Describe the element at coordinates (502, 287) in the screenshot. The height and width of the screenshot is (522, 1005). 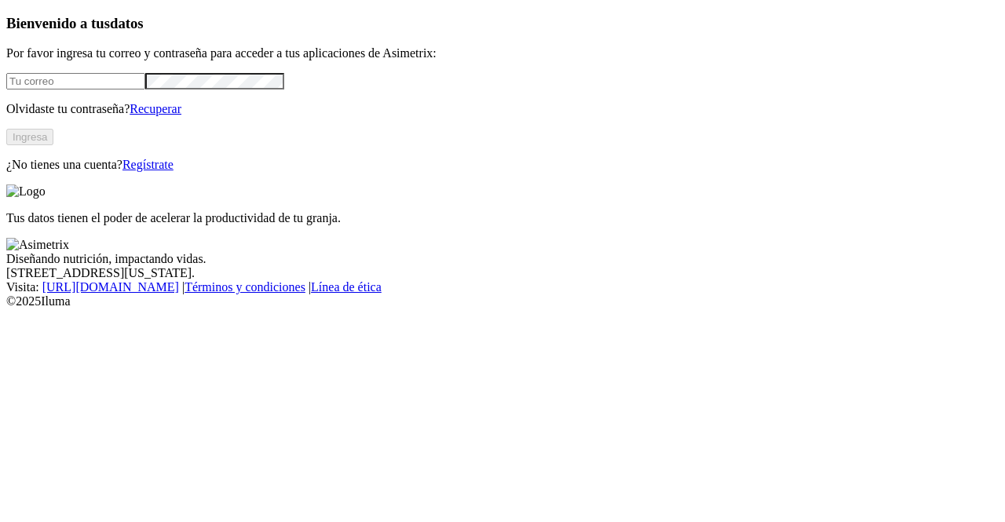
I see `div: Visita : | |` at that location.